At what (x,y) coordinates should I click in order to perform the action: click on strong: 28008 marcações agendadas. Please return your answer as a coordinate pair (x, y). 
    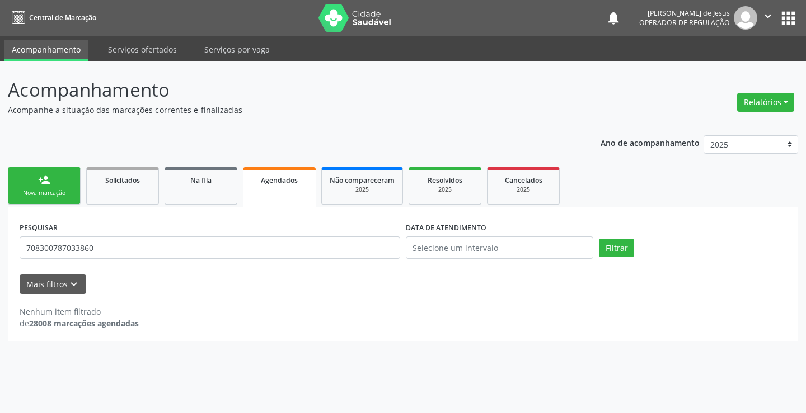
    Looking at the image, I should click on (84, 323).